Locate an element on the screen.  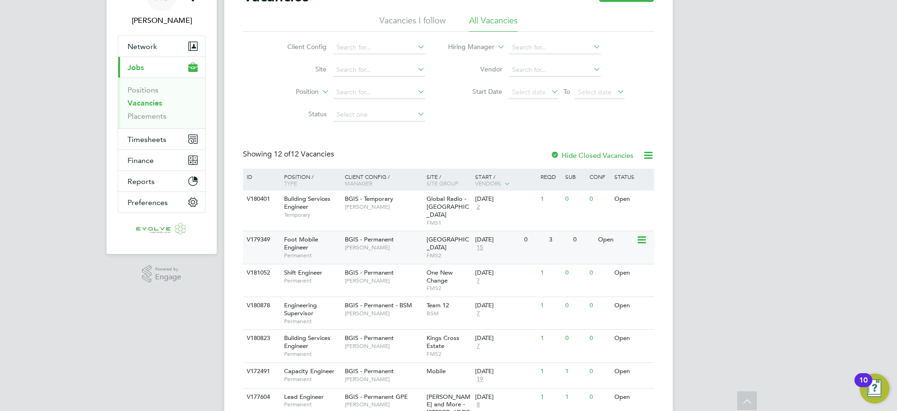
span: Site Group is located at coordinates (442, 183).